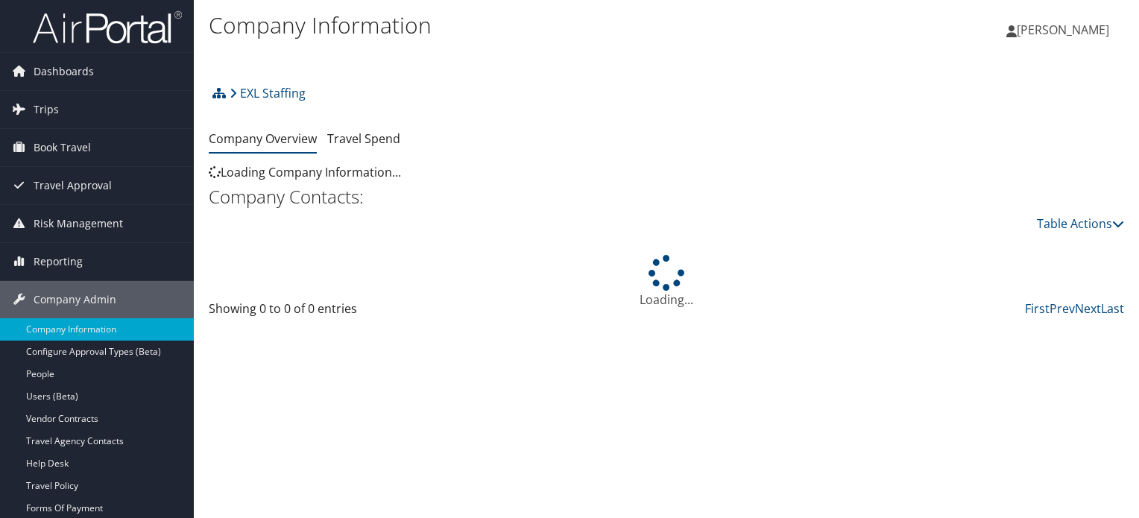 The image size is (1139, 518). What do you see at coordinates (262, 139) in the screenshot?
I see `a: Company Overview` at bounding box center [262, 139].